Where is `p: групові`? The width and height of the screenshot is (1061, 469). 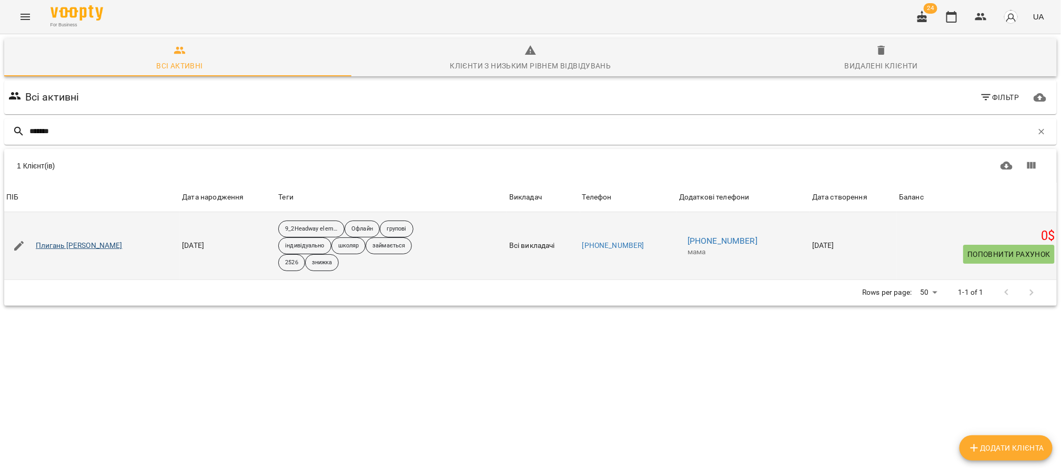
p: групові is located at coordinates (397, 229).